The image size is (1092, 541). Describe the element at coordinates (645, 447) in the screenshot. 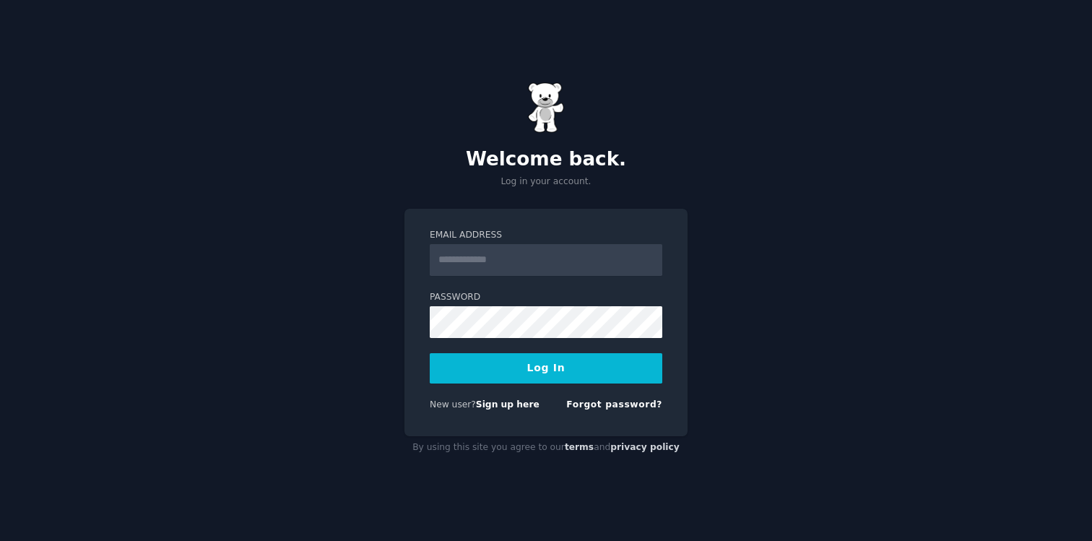

I see `a: privacy policy` at that location.